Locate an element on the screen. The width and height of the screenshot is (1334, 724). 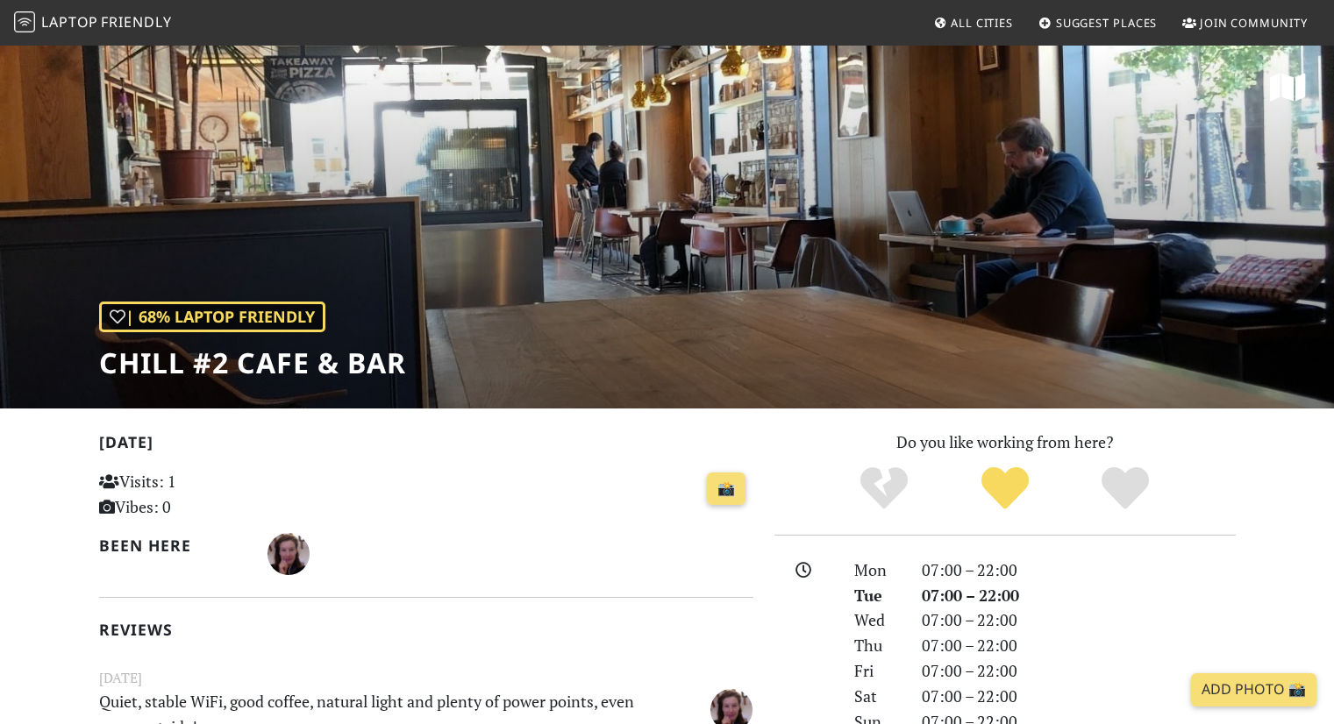
div: Fri is located at coordinates (877, 671).